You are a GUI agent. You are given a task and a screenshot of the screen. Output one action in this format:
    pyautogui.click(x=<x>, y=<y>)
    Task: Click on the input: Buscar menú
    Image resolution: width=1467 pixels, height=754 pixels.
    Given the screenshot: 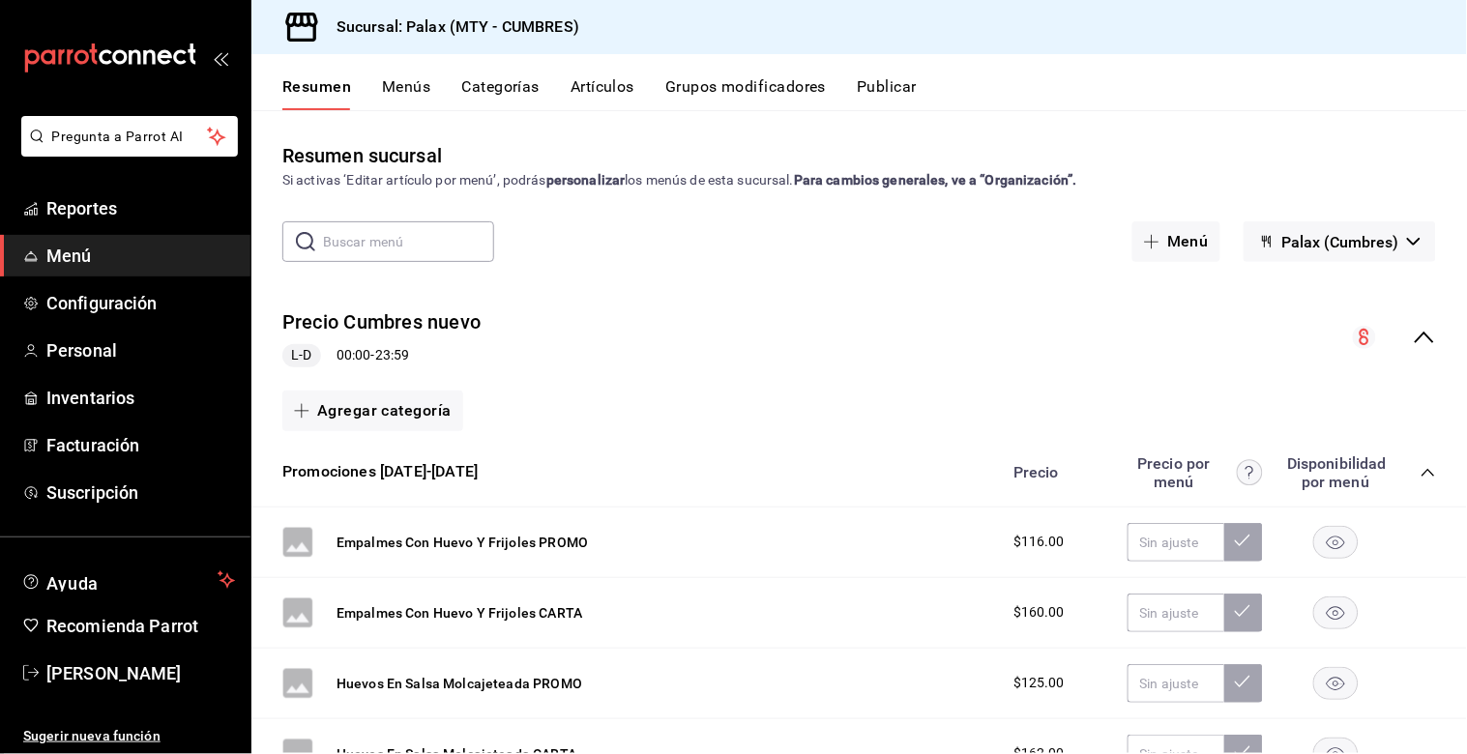 What is the action you would take?
    pyautogui.click(x=408, y=242)
    